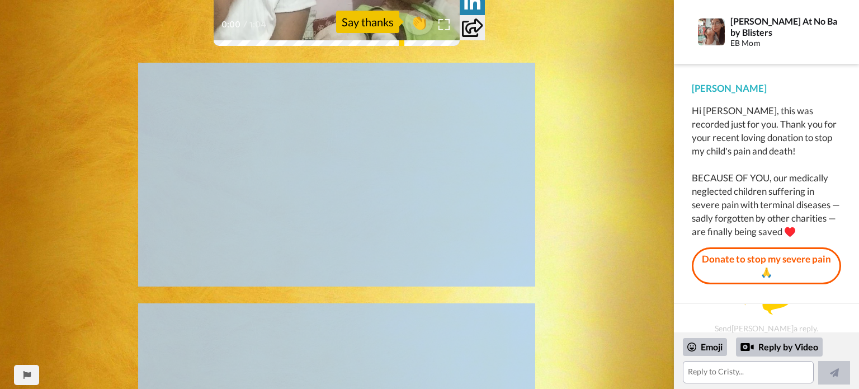 This screenshot has width=859, height=389. Describe the element at coordinates (231, 25) in the screenshot. I see `span: 0:00` at that location.